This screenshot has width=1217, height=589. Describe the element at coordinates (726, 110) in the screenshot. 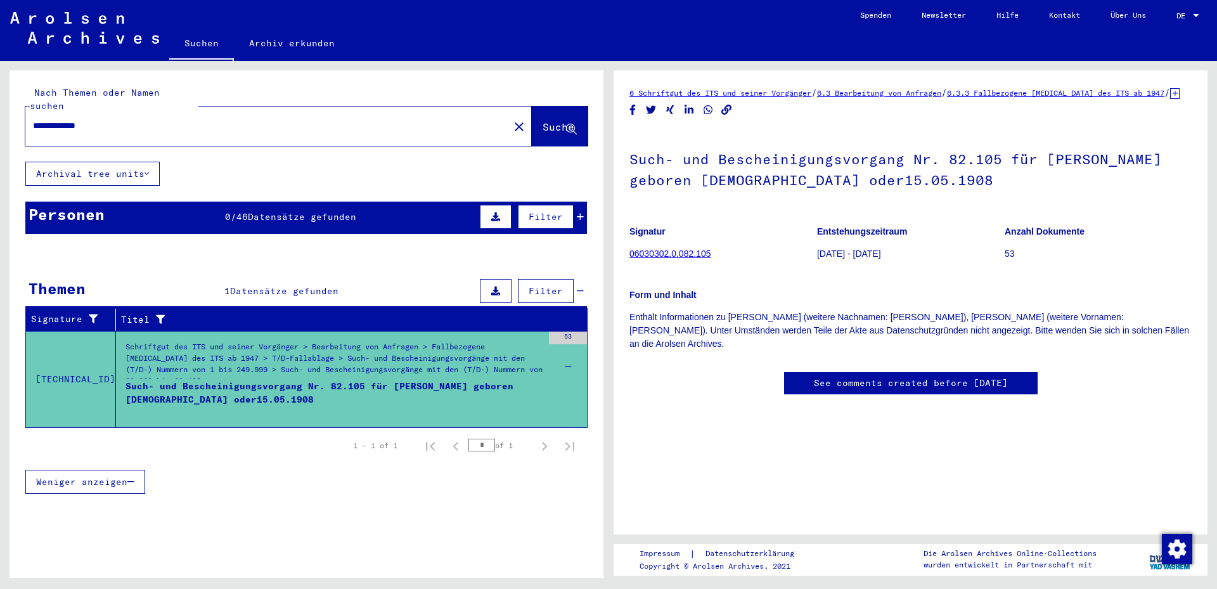

I see `button: Copy link` at that location.